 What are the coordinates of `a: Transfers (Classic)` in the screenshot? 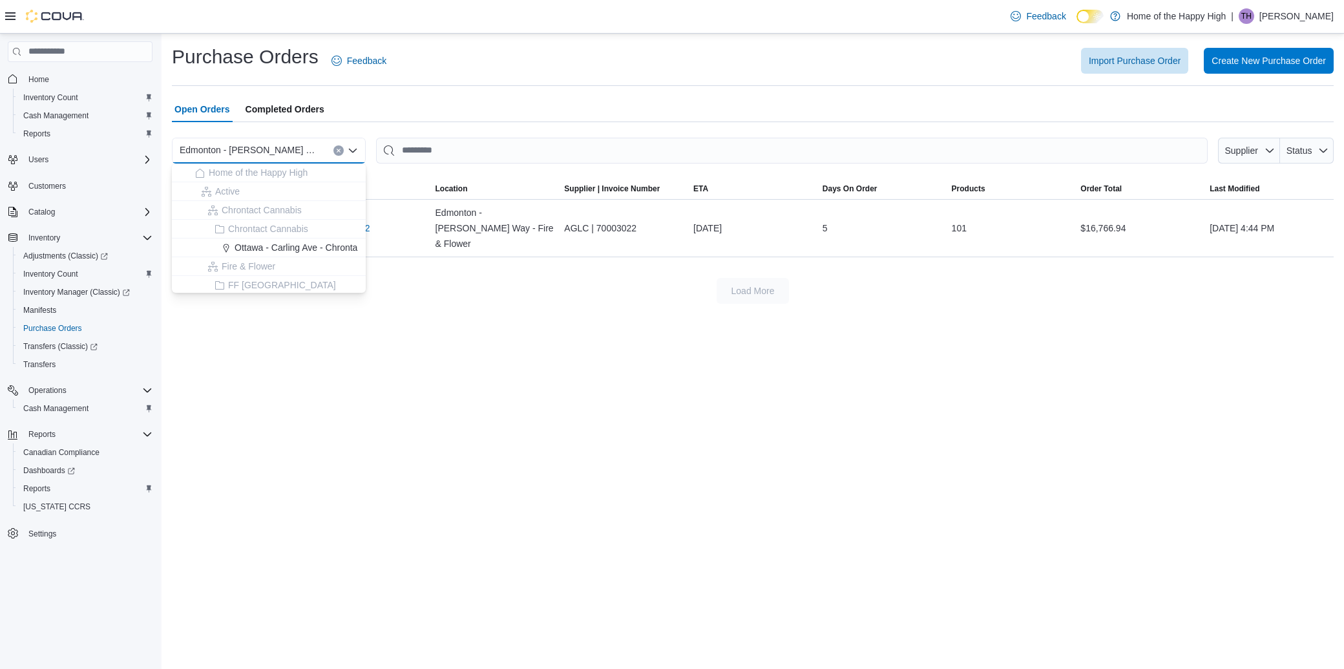 It's located at (85, 346).